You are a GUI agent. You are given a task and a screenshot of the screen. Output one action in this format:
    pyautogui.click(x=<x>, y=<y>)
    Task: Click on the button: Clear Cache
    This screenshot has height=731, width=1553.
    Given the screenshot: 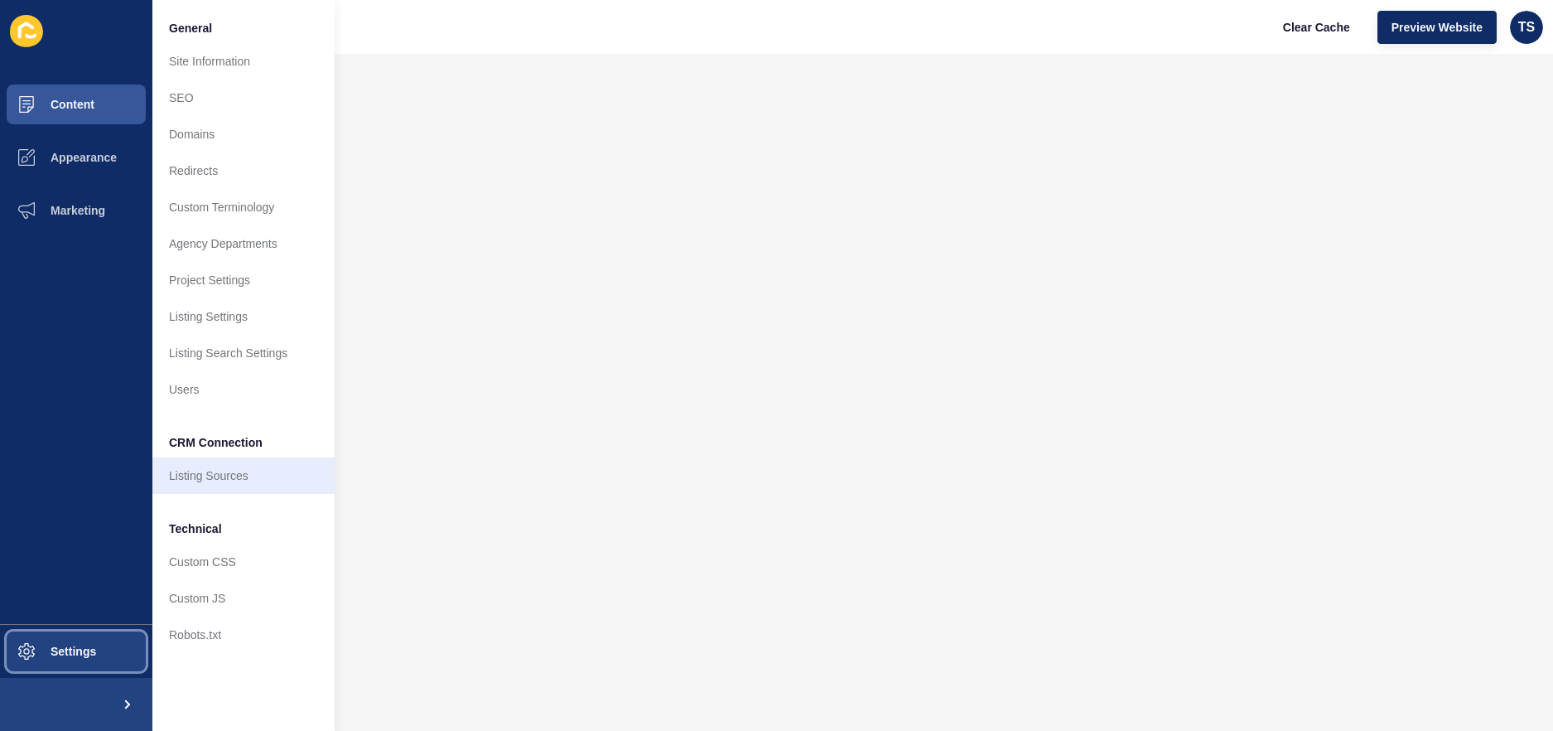 What is the action you would take?
    pyautogui.click(x=1316, y=27)
    